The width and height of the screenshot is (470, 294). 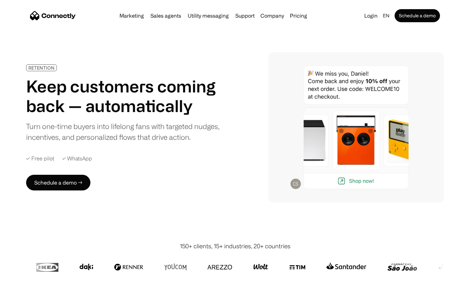 What do you see at coordinates (272, 16) in the screenshot?
I see `div: Company` at bounding box center [272, 16].